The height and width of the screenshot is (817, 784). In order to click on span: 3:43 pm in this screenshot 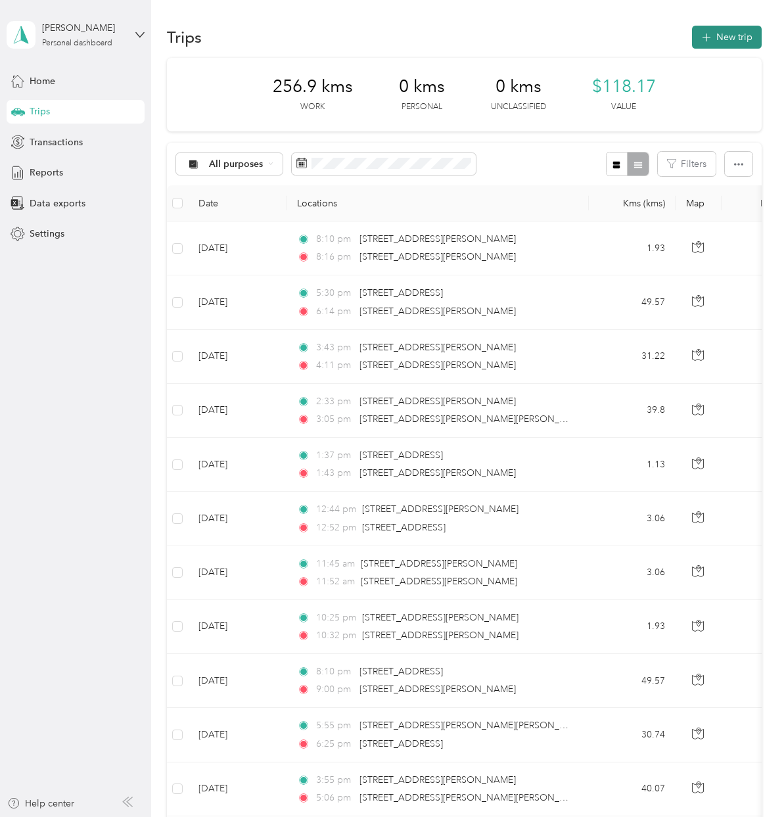, I will do `click(334, 348)`.